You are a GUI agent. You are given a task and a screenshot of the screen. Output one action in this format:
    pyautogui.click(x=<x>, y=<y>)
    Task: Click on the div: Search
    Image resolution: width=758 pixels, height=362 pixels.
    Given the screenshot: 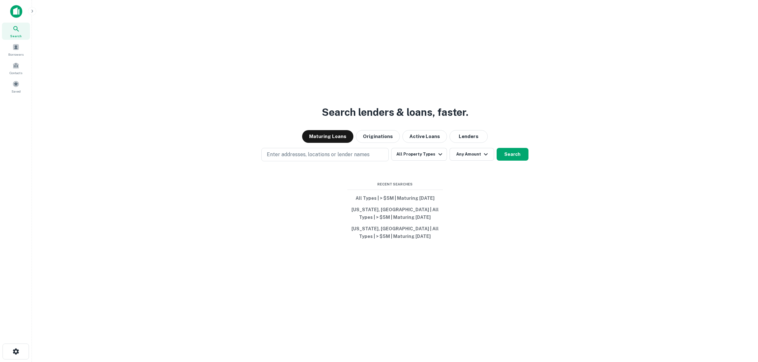 What is the action you would take?
    pyautogui.click(x=16, y=31)
    